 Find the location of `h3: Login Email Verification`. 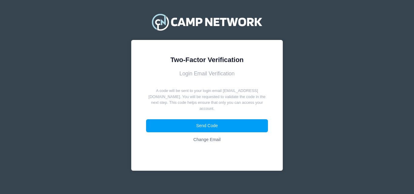

h3: Login Email Verification is located at coordinates (207, 74).